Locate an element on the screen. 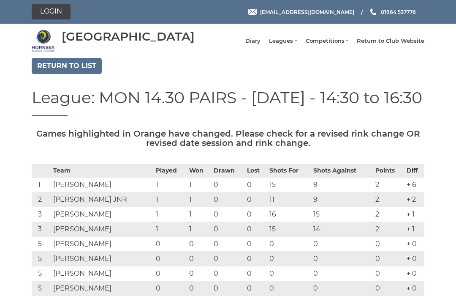 The height and width of the screenshot is (299, 456). a: Return to list is located at coordinates (67, 66).